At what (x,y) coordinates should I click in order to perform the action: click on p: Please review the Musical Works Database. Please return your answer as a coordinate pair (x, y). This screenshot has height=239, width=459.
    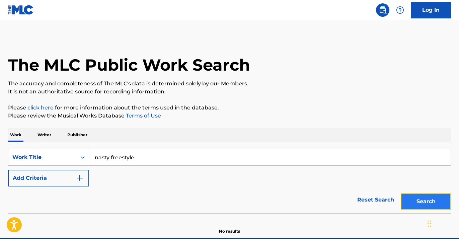
    Looking at the image, I should click on (230, 116).